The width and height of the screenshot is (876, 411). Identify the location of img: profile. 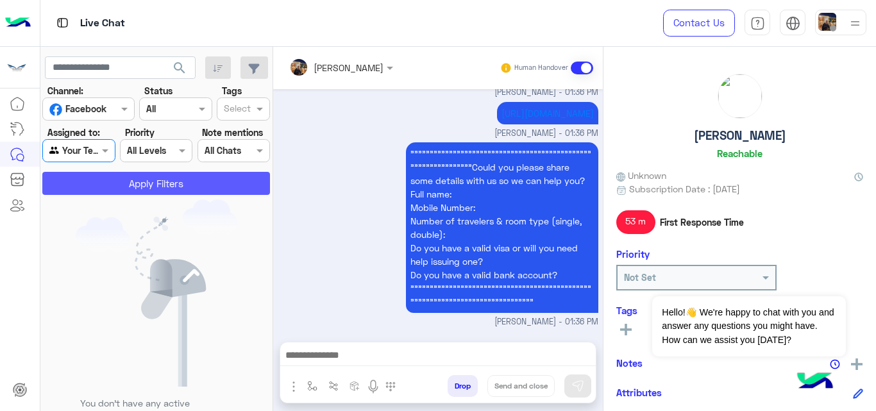
(854, 23).